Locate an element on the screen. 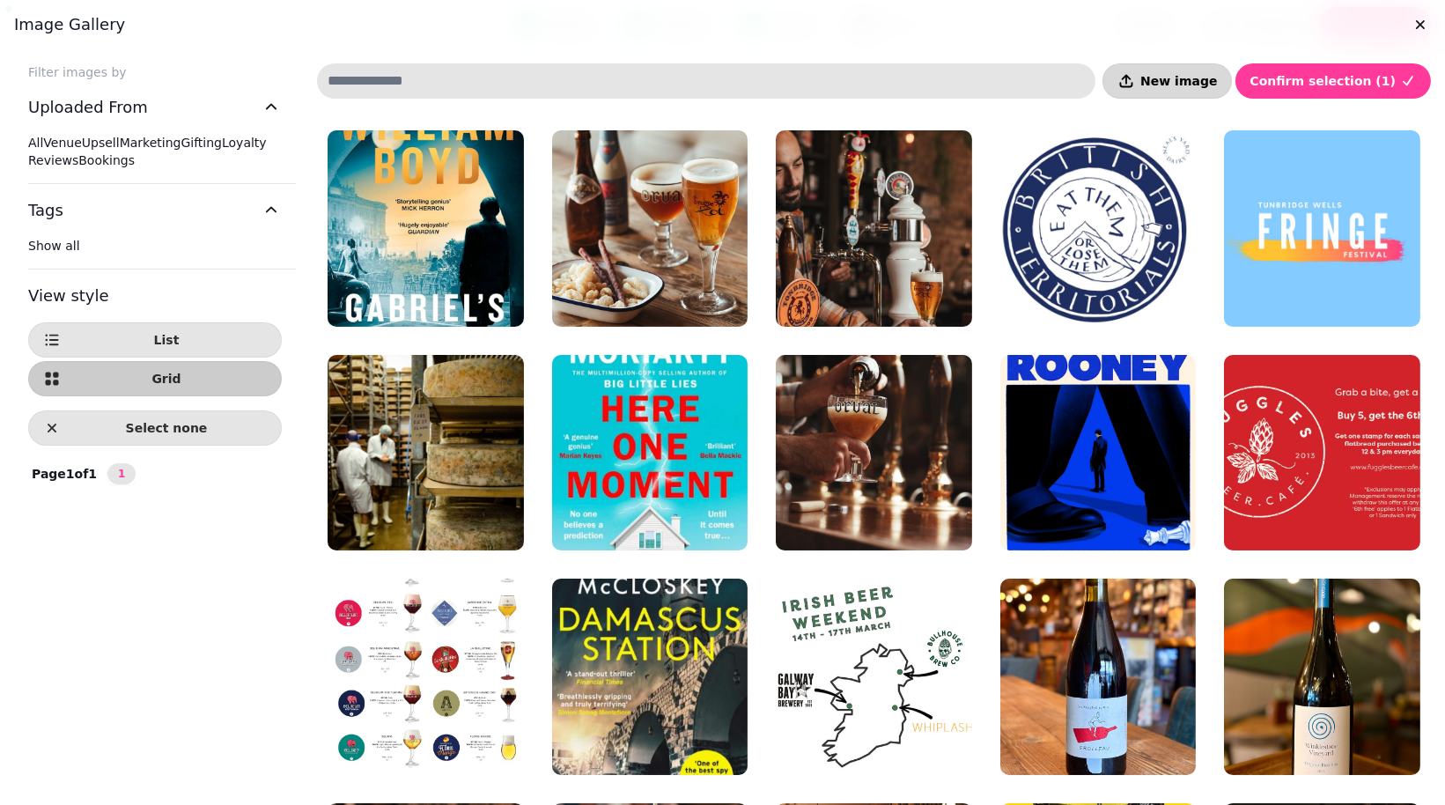 The height and width of the screenshot is (805, 1445). span: Marketing is located at coordinates (151, 143).